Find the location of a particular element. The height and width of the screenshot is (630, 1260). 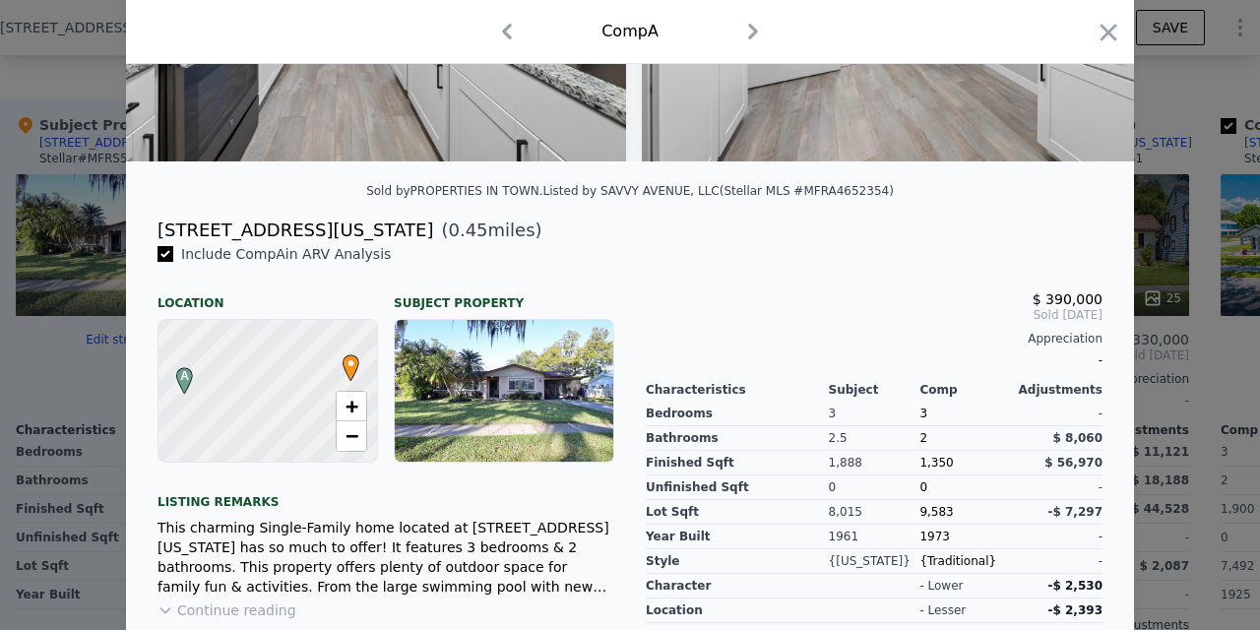

span: 1,350 is located at coordinates (936, 463).